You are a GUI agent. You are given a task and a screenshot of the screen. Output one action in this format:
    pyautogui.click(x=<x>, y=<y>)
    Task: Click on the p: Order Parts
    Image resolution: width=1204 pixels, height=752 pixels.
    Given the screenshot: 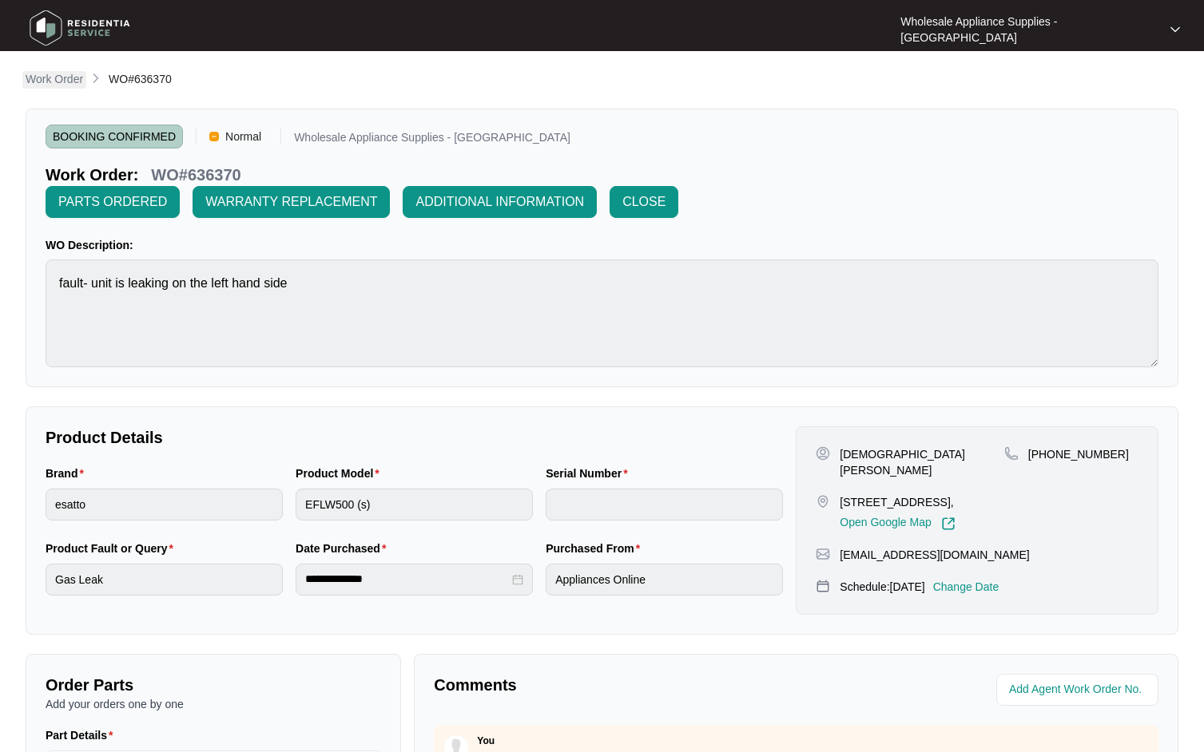 What is the action you would take?
    pyautogui.click(x=213, y=685)
    